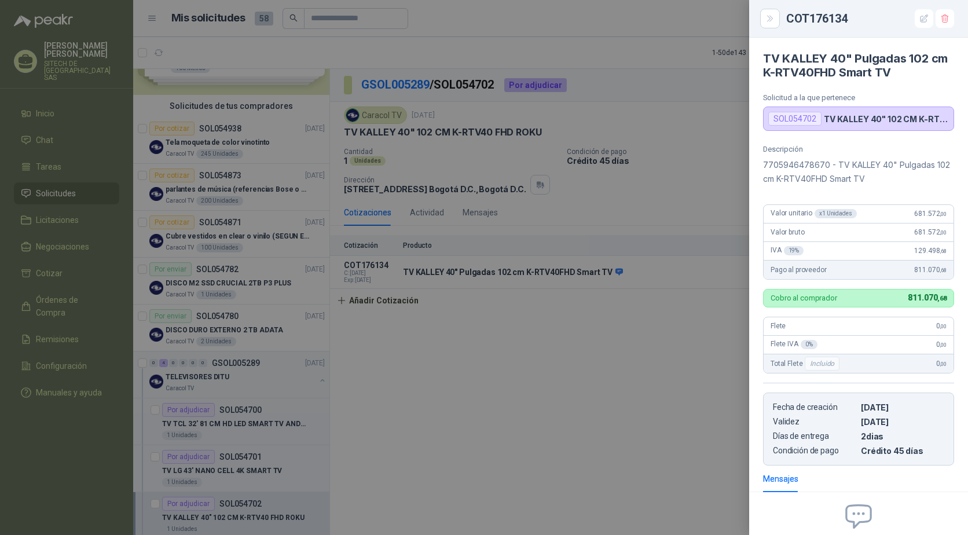 This screenshot has height=535, width=968. I want to click on div: COT176134, so click(870, 19).